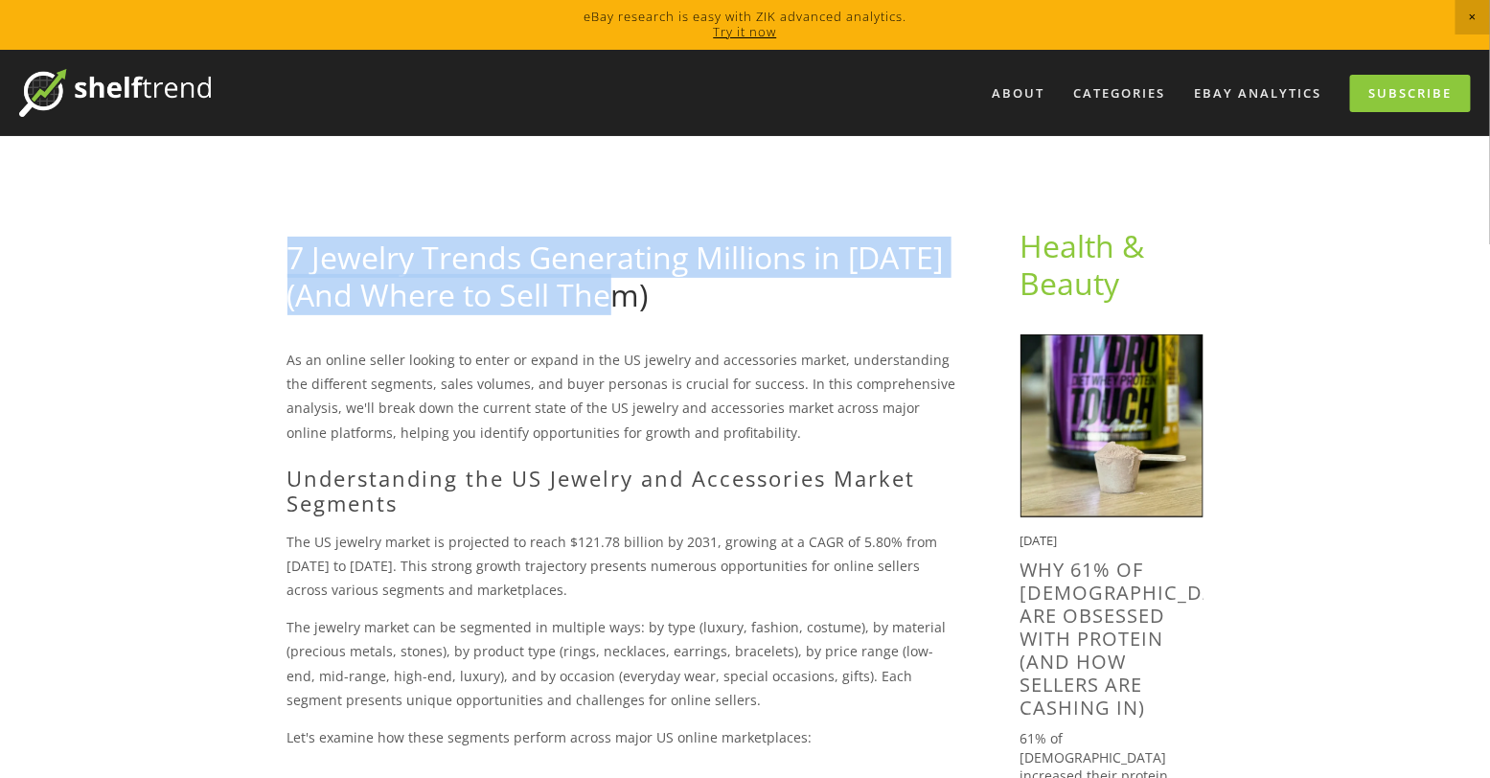 This screenshot has height=778, width=1490. I want to click on p: The jewelry market can be segmented in multiple ways: by type (luxury, fashion, costume), by mate..., so click(623, 663).